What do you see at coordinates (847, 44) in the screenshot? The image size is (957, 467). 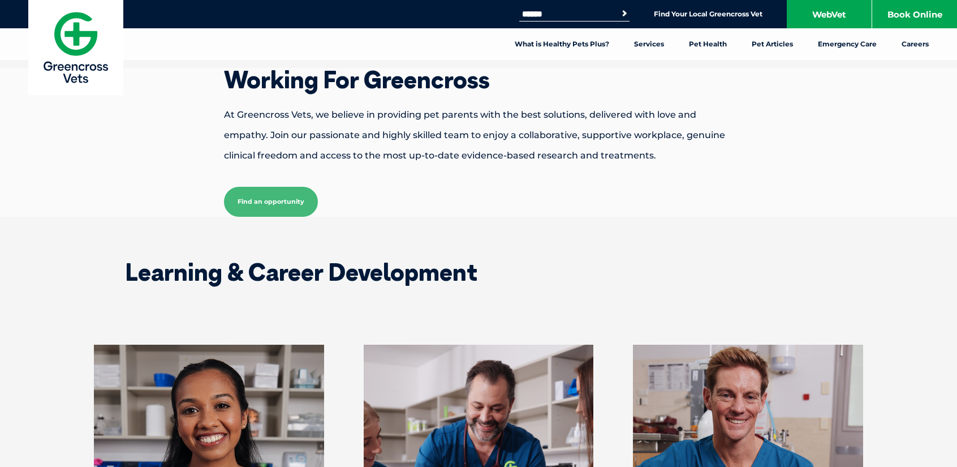 I see `a: Emergency Care` at bounding box center [847, 44].